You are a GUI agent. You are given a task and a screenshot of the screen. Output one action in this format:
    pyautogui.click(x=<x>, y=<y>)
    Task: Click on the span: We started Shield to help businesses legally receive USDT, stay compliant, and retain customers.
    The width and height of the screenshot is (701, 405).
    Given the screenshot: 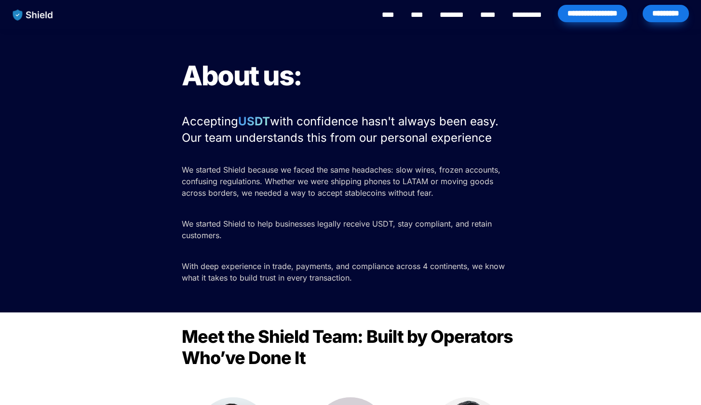 What is the action you would take?
    pyautogui.click(x=338, y=229)
    